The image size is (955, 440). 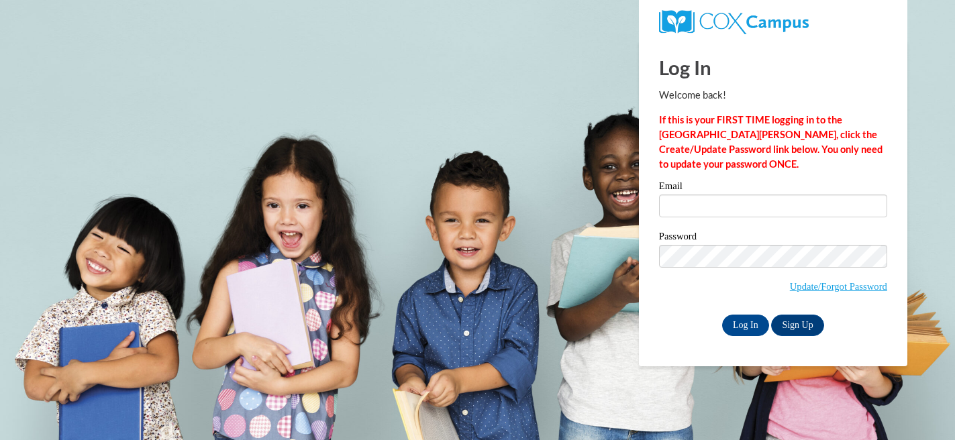 I want to click on img: COX Campus, so click(x=734, y=22).